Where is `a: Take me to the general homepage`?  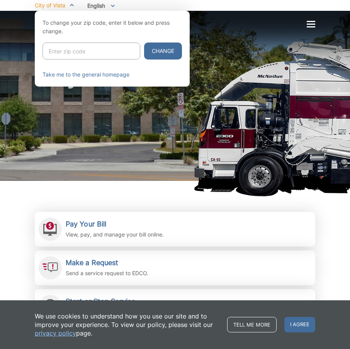 a: Take me to the general homepage is located at coordinates (86, 75).